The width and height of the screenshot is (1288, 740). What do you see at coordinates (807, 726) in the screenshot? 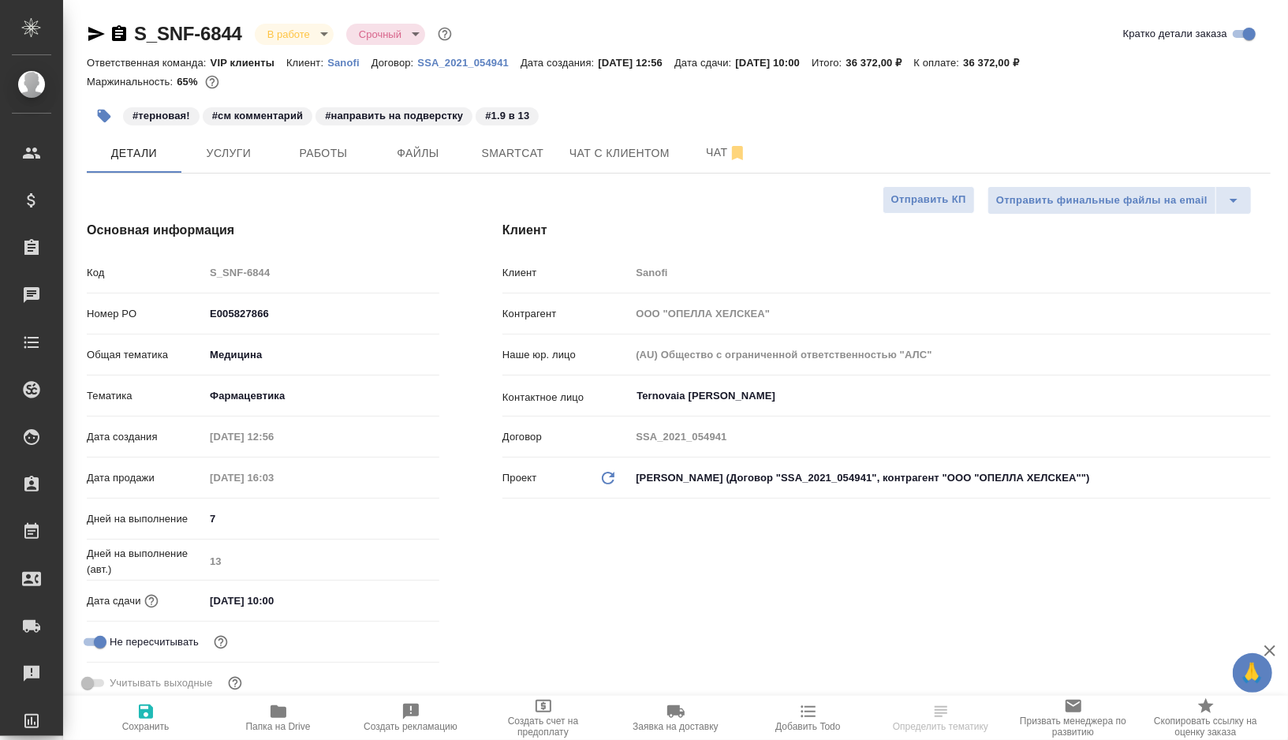
I see `span: Добавить Todo` at bounding box center [807, 726].